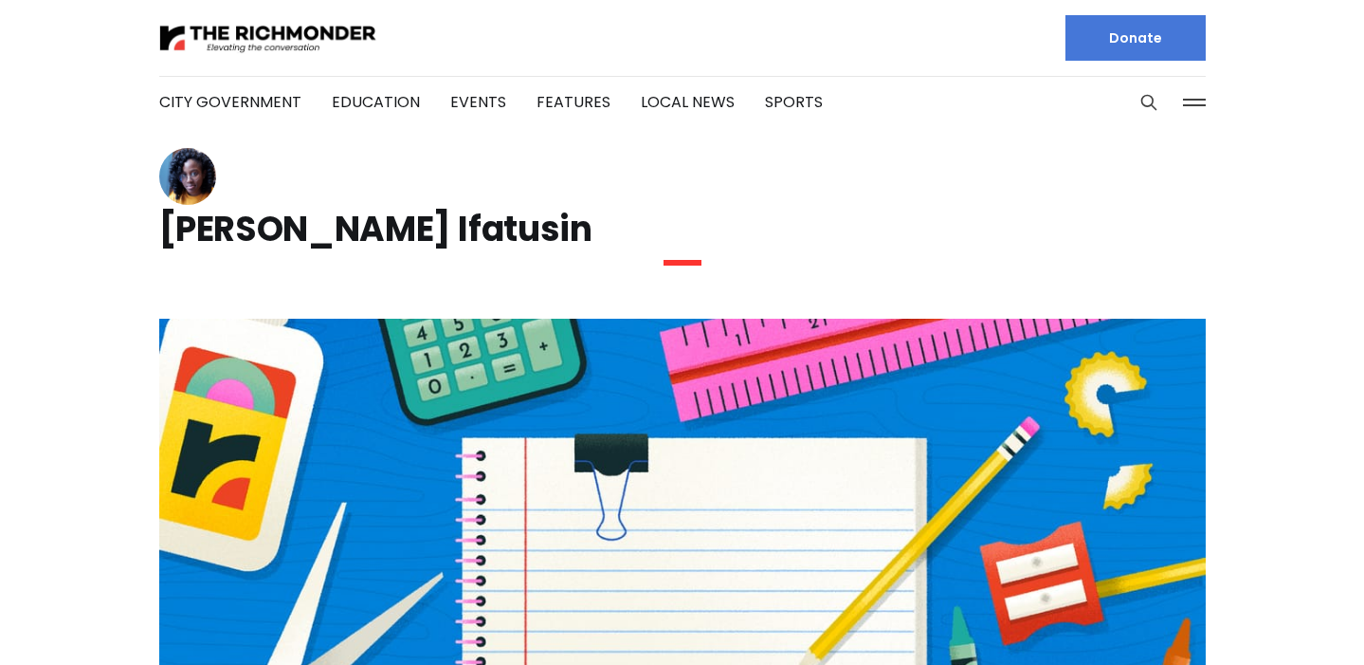 This screenshot has width=1364, height=665. What do you see at coordinates (687, 101) in the screenshot?
I see `a: Local News` at bounding box center [687, 101].